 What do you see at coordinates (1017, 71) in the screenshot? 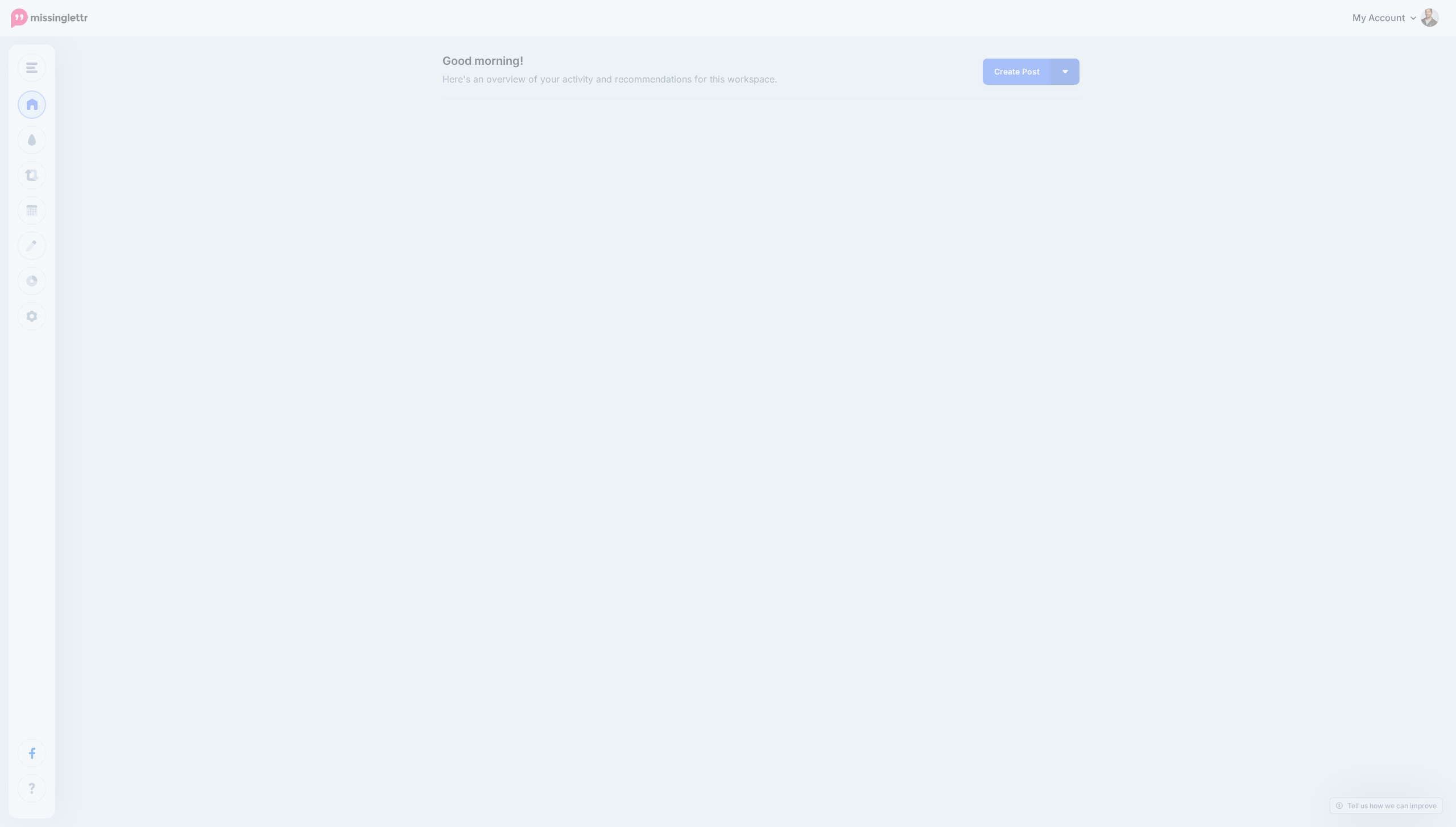
I see `a: Create Post` at bounding box center [1017, 71].